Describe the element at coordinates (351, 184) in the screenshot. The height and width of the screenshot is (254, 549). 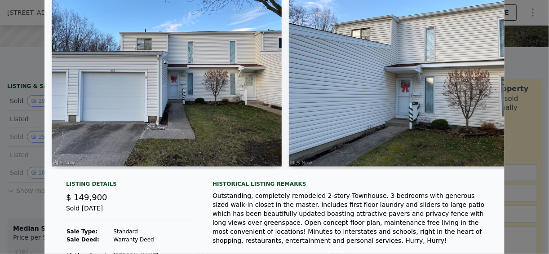
I see `div: Historical Listing remarks` at that location.